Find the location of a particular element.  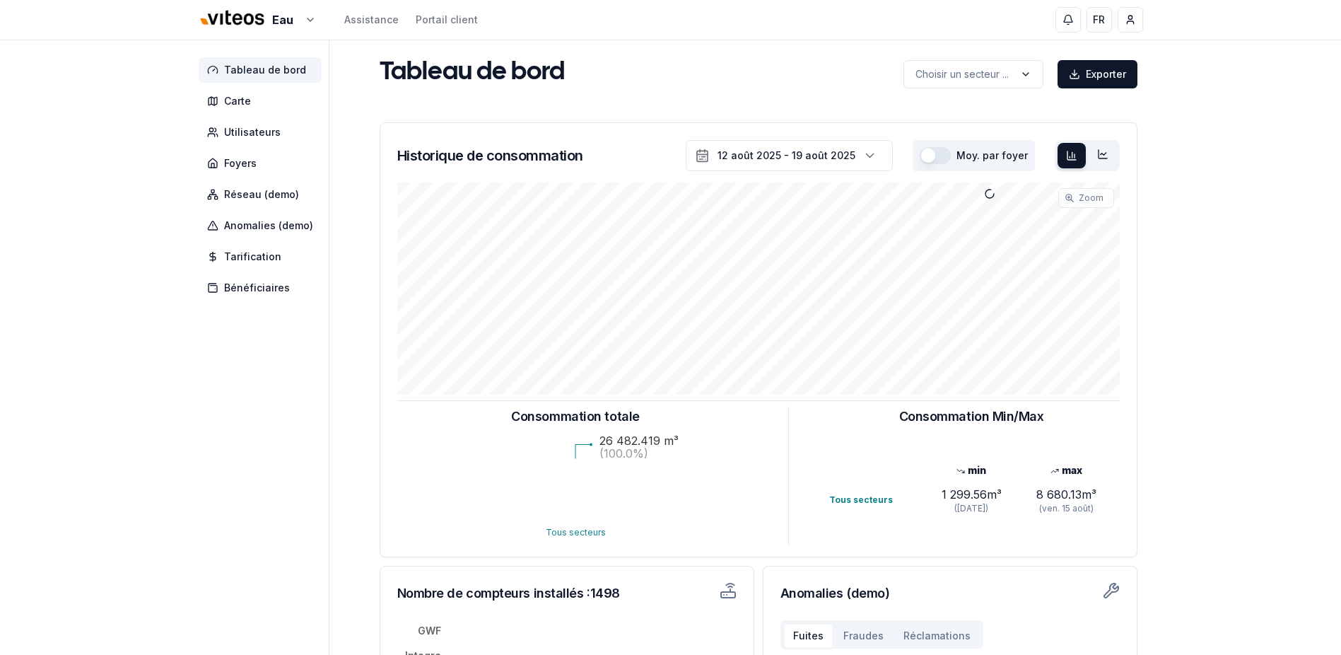

a: Assistance is located at coordinates (371, 20).